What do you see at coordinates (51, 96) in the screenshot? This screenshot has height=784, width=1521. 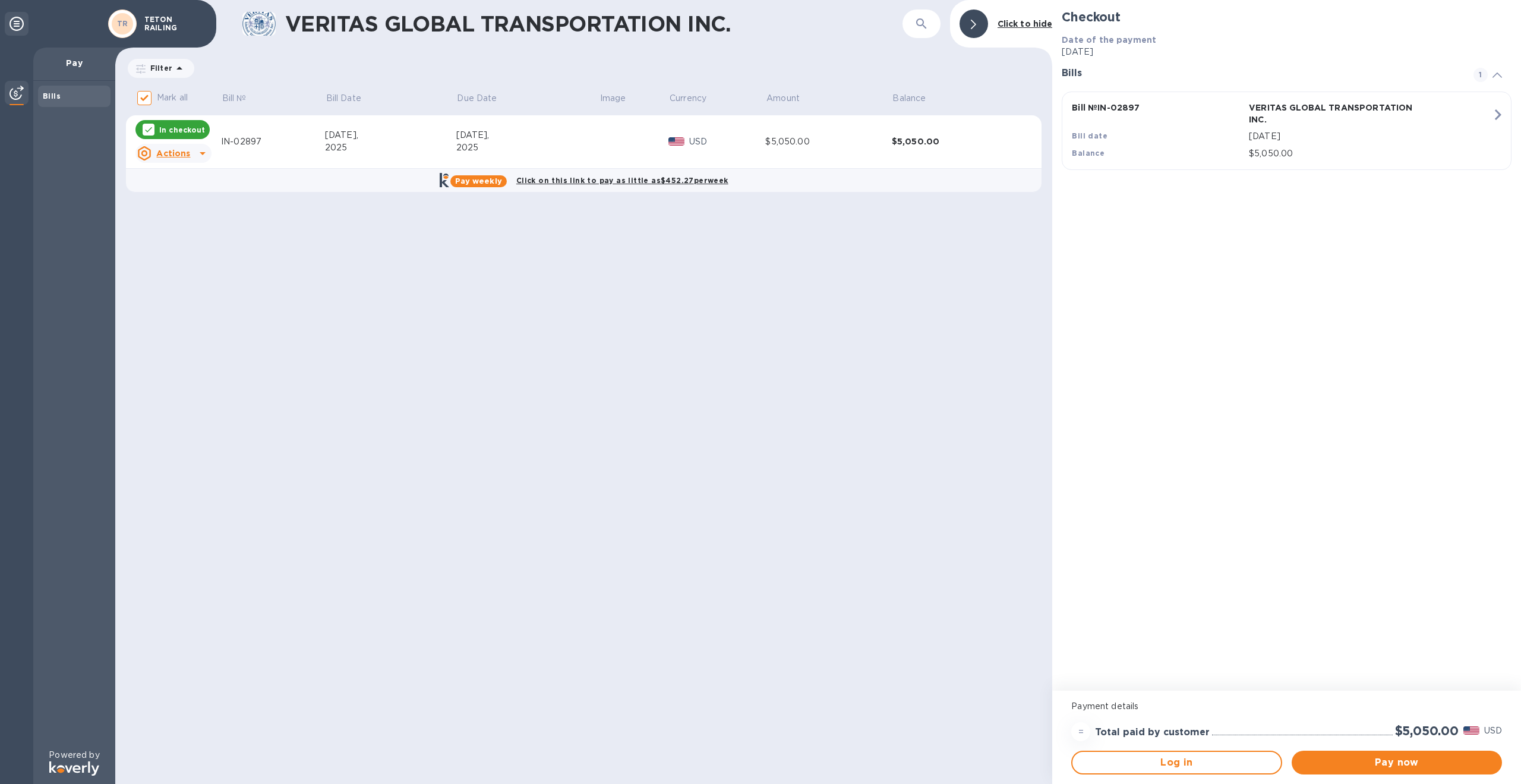 I see `b: Bills` at bounding box center [51, 96].